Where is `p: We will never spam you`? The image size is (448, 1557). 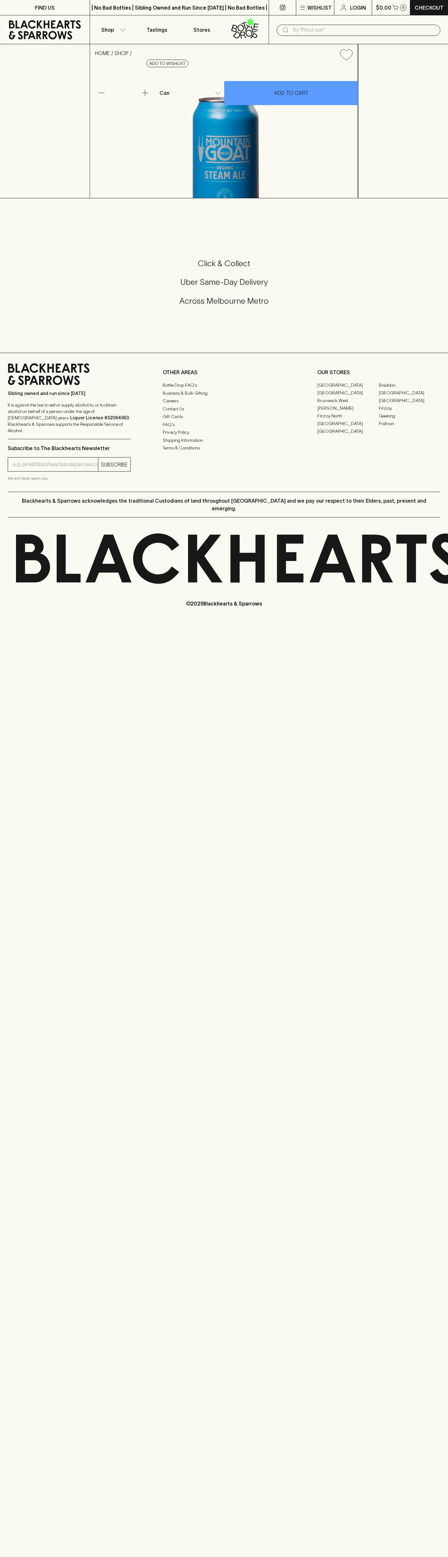 p: We will never spam you is located at coordinates (69, 478).